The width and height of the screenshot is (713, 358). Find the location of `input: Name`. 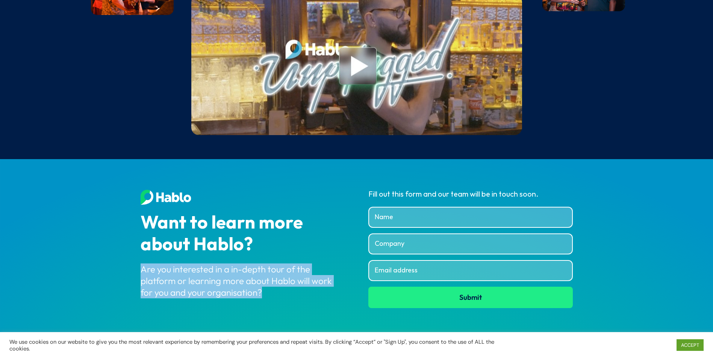

input: Name is located at coordinates (470, 217).